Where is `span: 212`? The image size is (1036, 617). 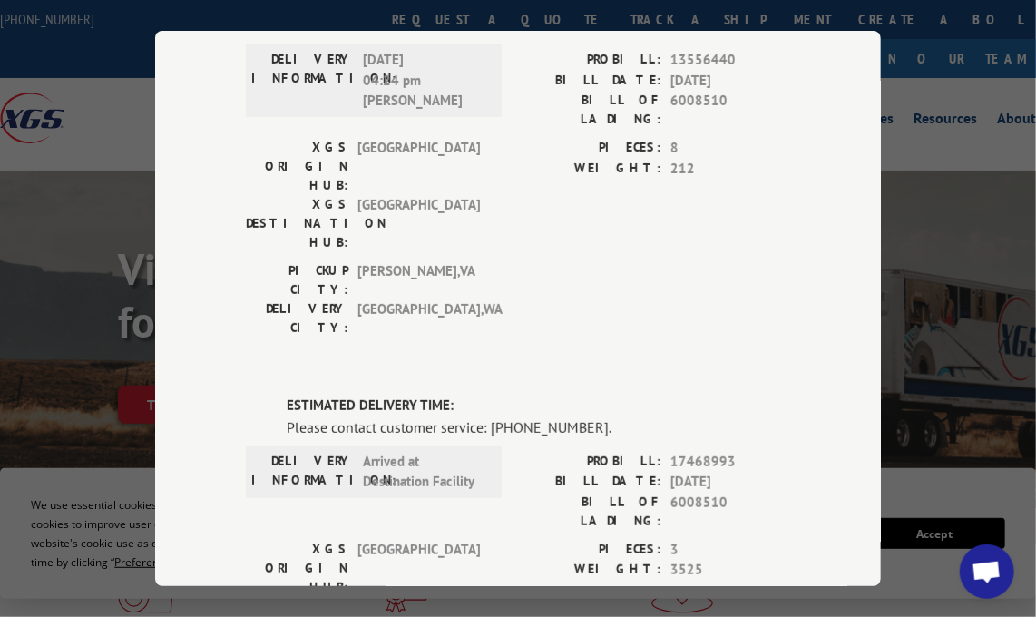
span: 212 is located at coordinates (730, 169).